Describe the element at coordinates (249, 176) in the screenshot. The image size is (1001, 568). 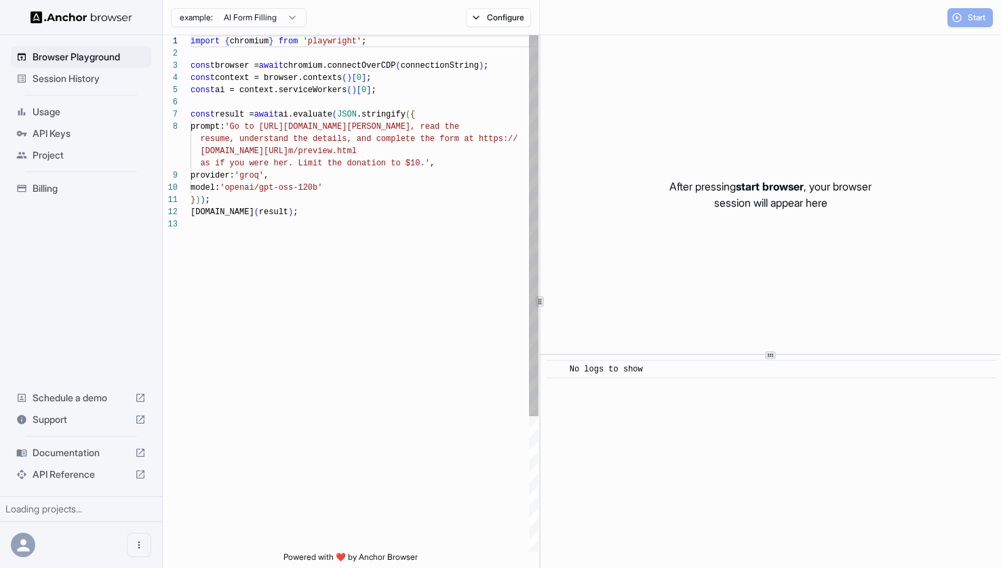
I see `span: 'groq'` at that location.